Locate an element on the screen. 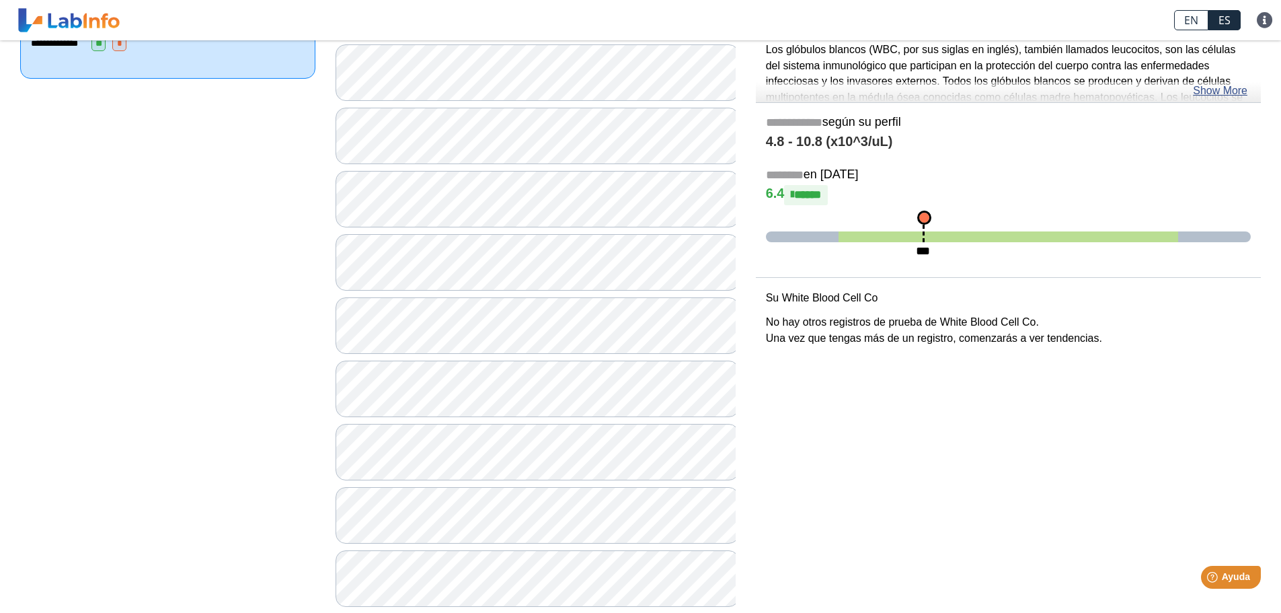 This screenshot has height=613, width=1281. a: Show More is located at coordinates (1220, 91).